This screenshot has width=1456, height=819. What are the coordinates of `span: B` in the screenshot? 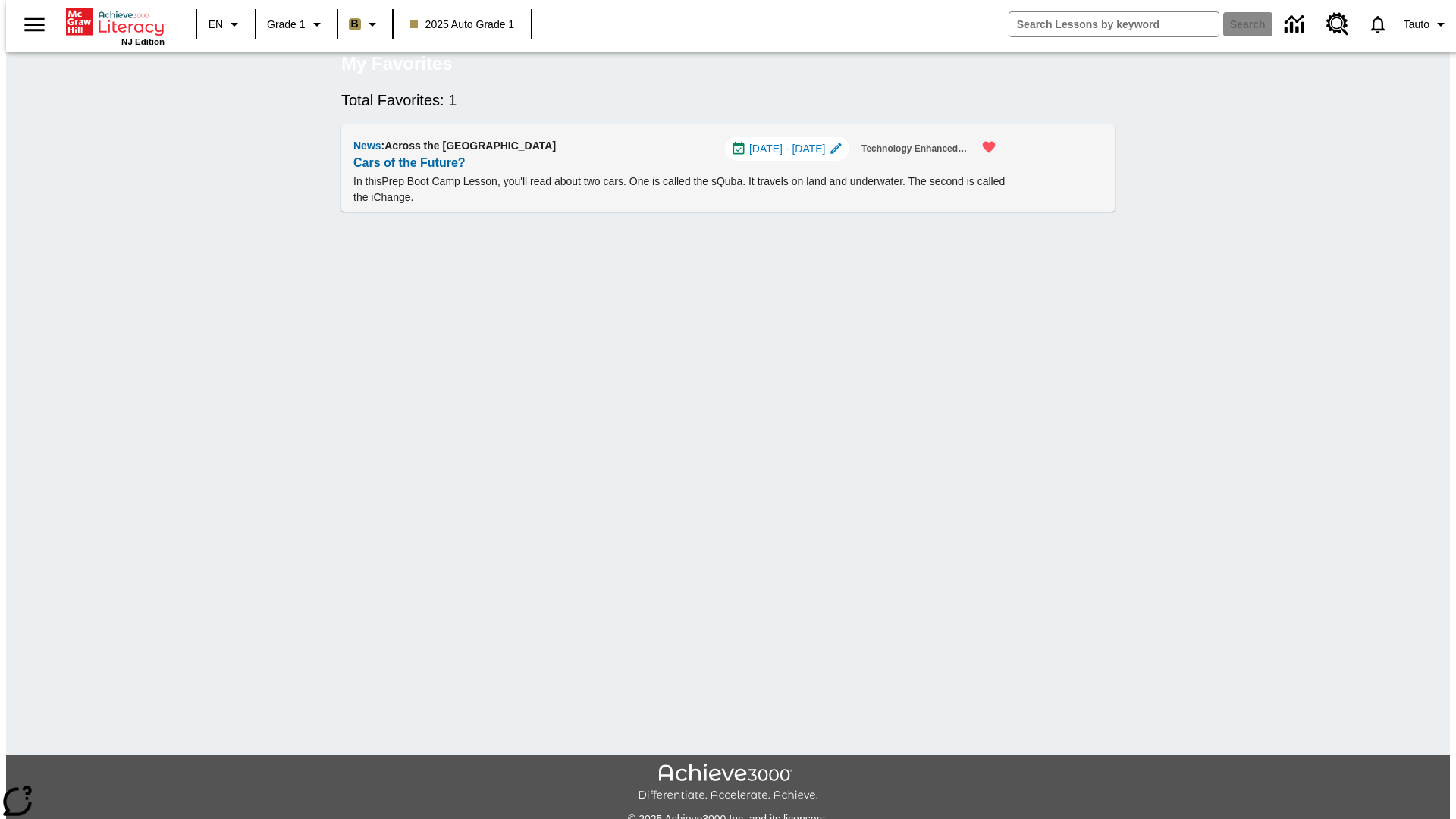 It's located at (355, 24).